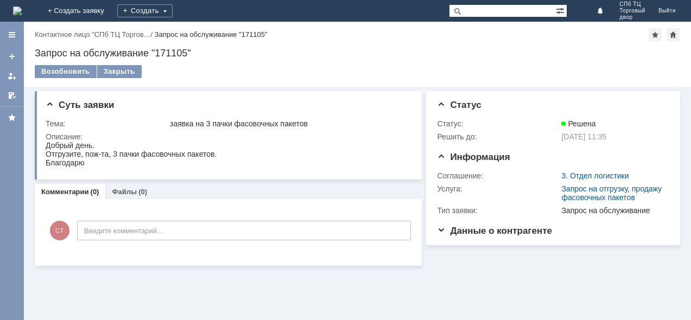  I want to click on a: Перейти на домашнюю страницу, so click(17, 11).